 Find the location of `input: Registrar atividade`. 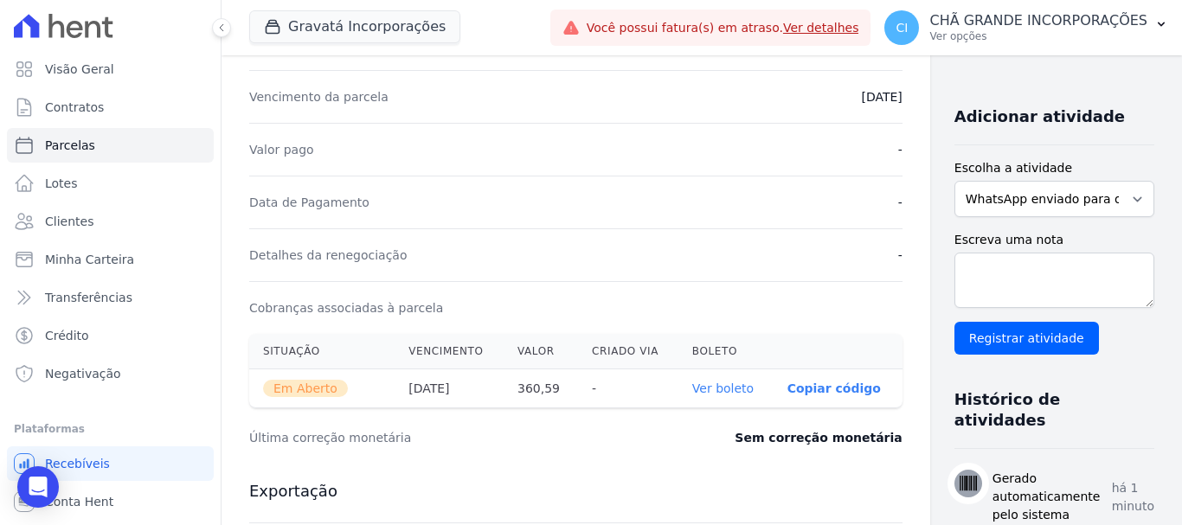

input: Registrar atividade is located at coordinates (1026, 338).